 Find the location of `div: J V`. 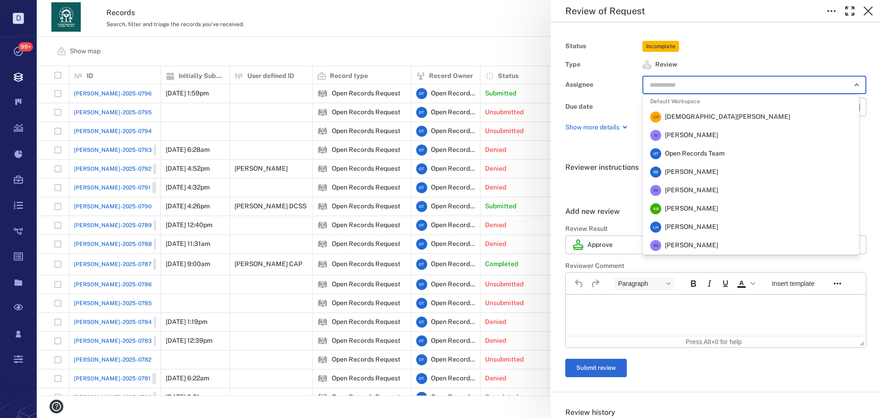

div: J V is located at coordinates (655, 135).